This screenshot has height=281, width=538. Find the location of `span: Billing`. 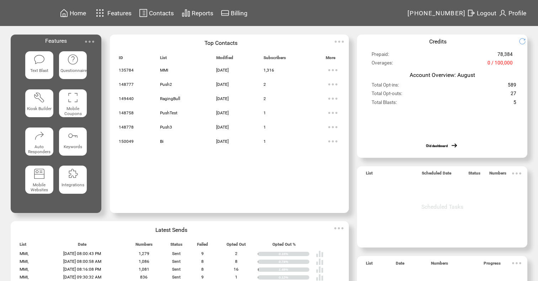

span: Billing is located at coordinates (239, 13).